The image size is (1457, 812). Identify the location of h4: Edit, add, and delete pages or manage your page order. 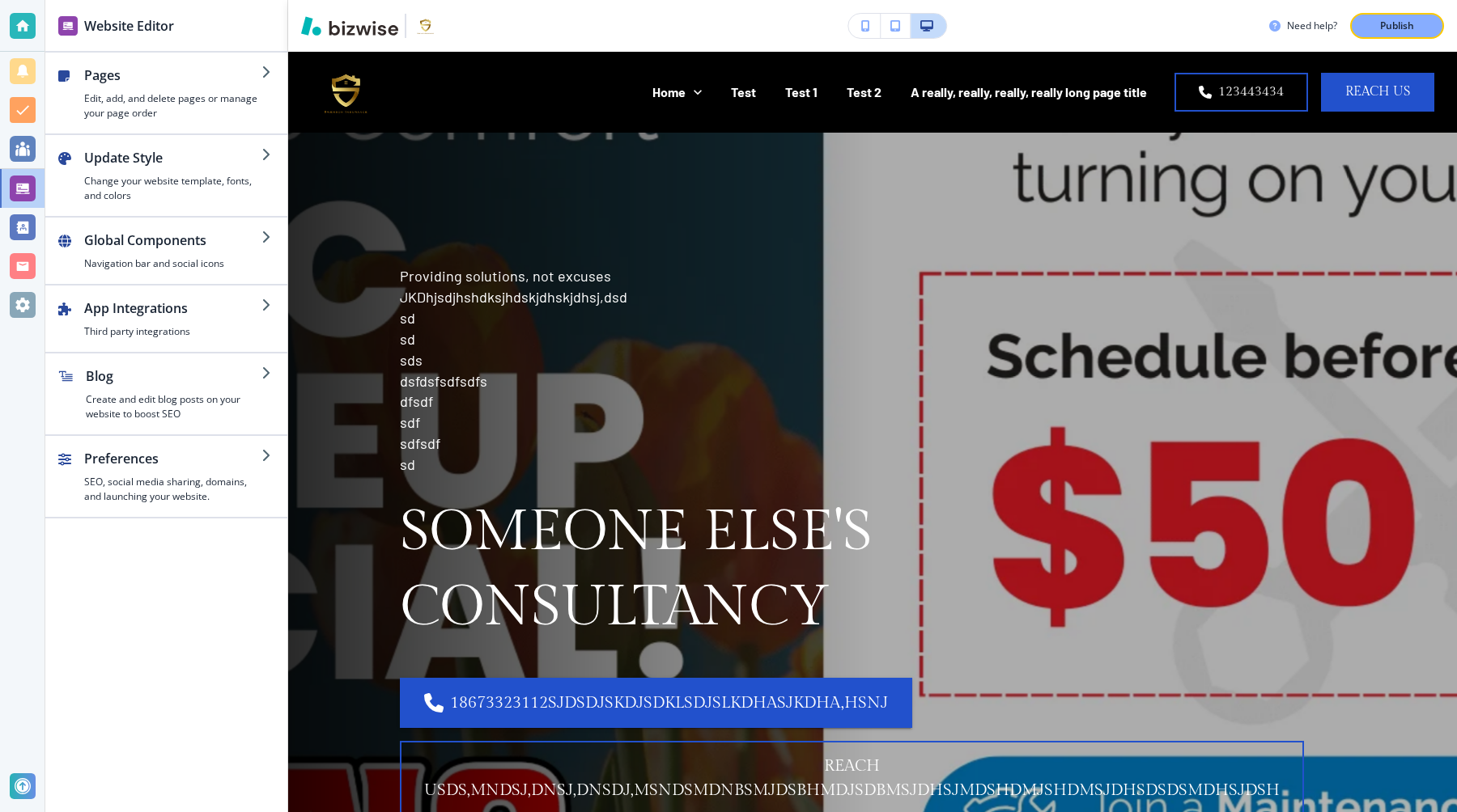
(172, 106).